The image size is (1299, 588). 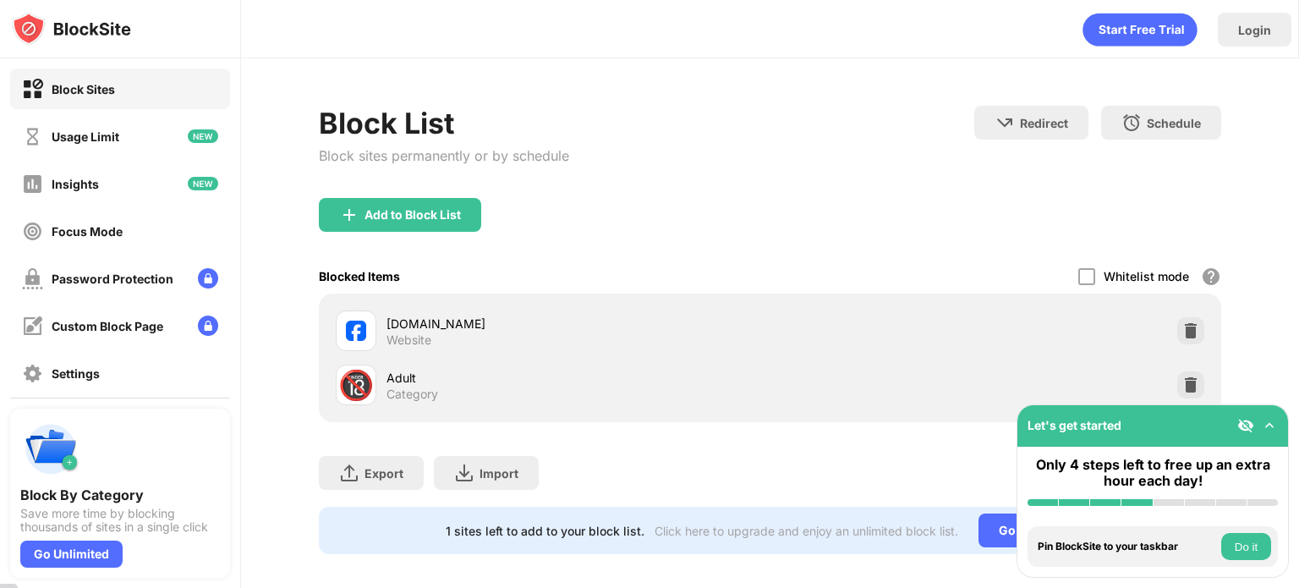 What do you see at coordinates (32, 326) in the screenshot?
I see `img: customize-block-page-off.svg` at bounding box center [32, 326].